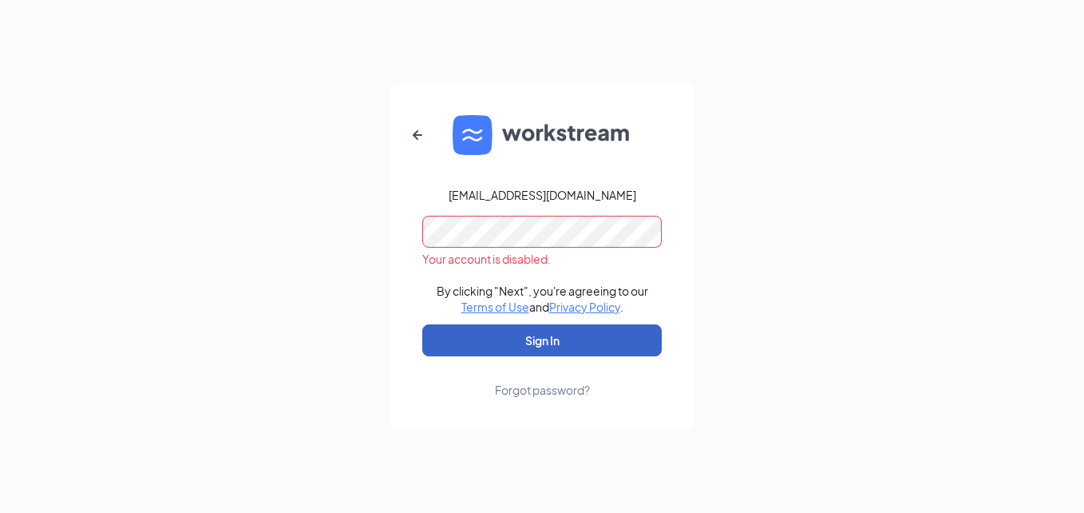  I want to click on img: WS logo and Workstream text, so click(542, 135).